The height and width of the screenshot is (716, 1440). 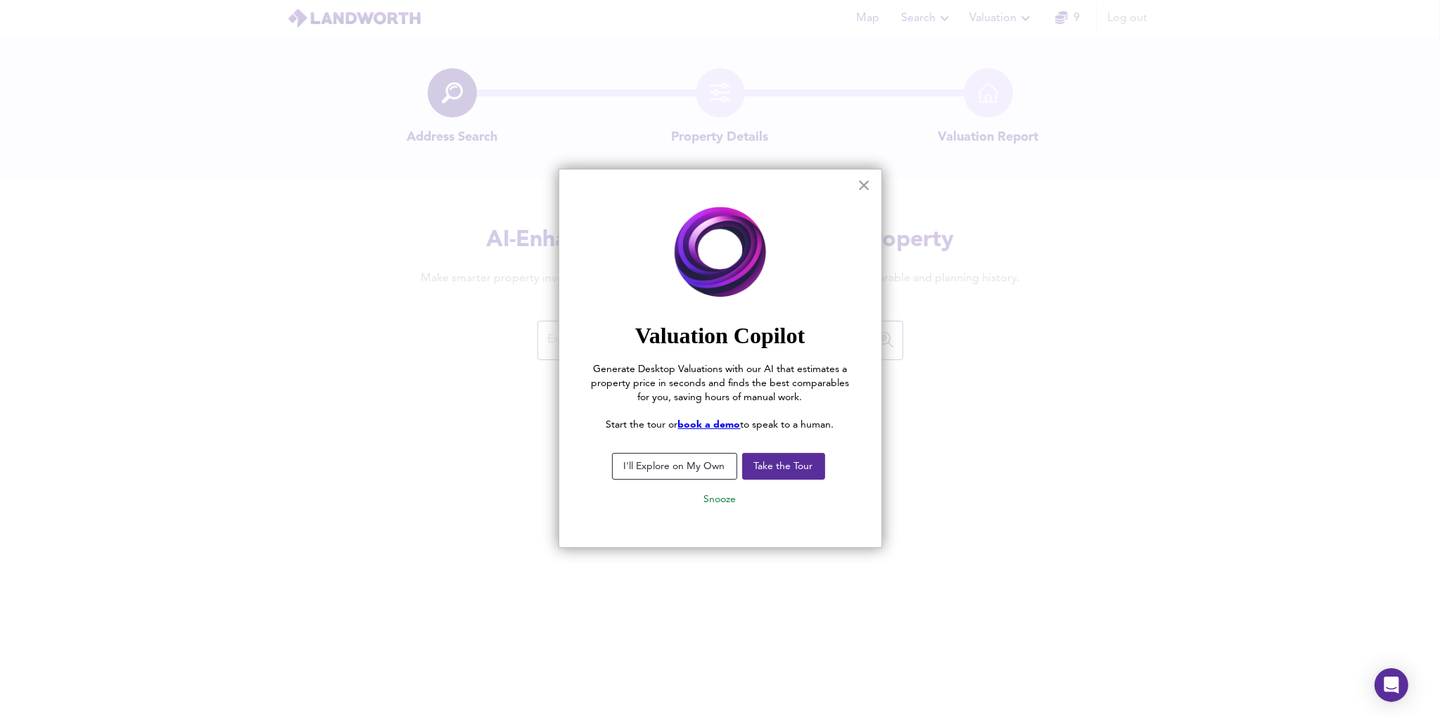 I want to click on button: Close, so click(x=864, y=185).